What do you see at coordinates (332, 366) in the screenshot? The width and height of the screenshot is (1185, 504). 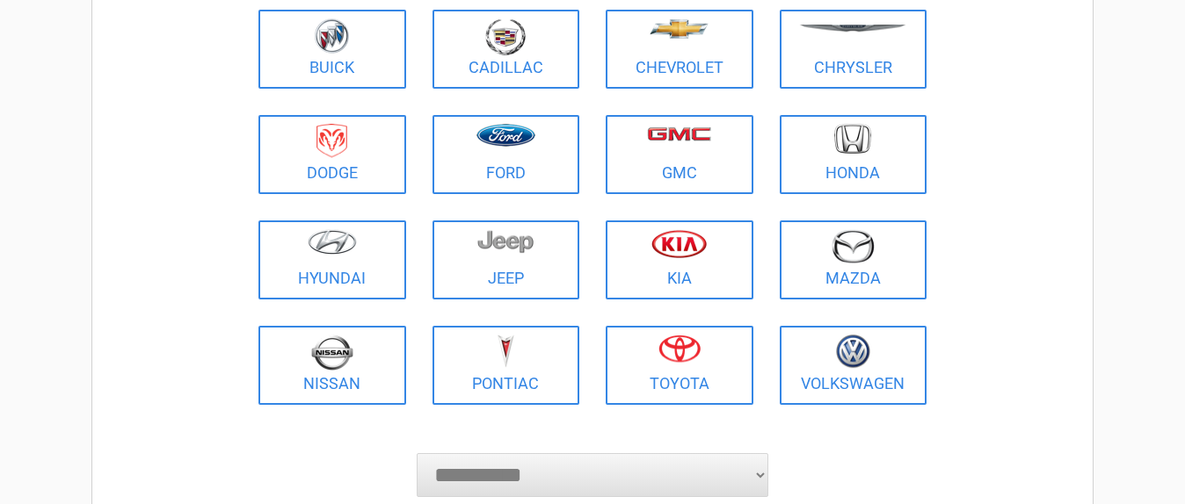 I see `a: Nissan` at bounding box center [332, 366].